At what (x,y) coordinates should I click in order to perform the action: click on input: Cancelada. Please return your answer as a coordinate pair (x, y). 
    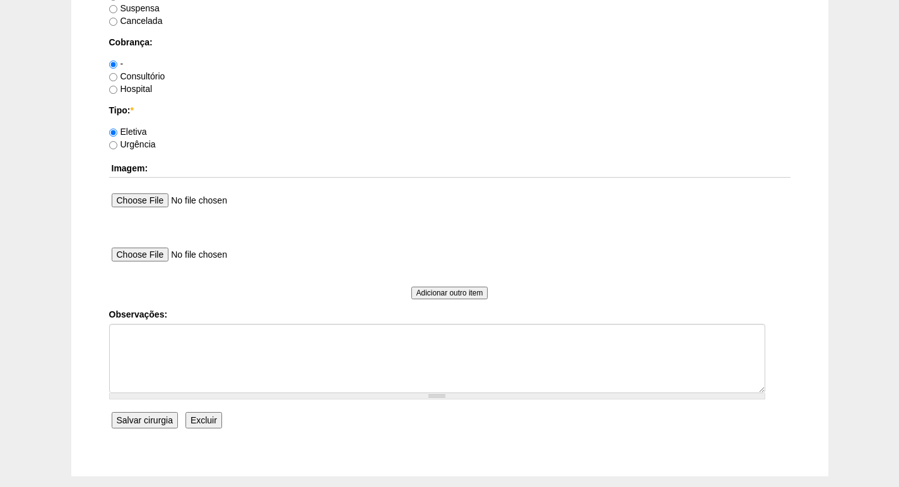
    Looking at the image, I should click on (113, 21).